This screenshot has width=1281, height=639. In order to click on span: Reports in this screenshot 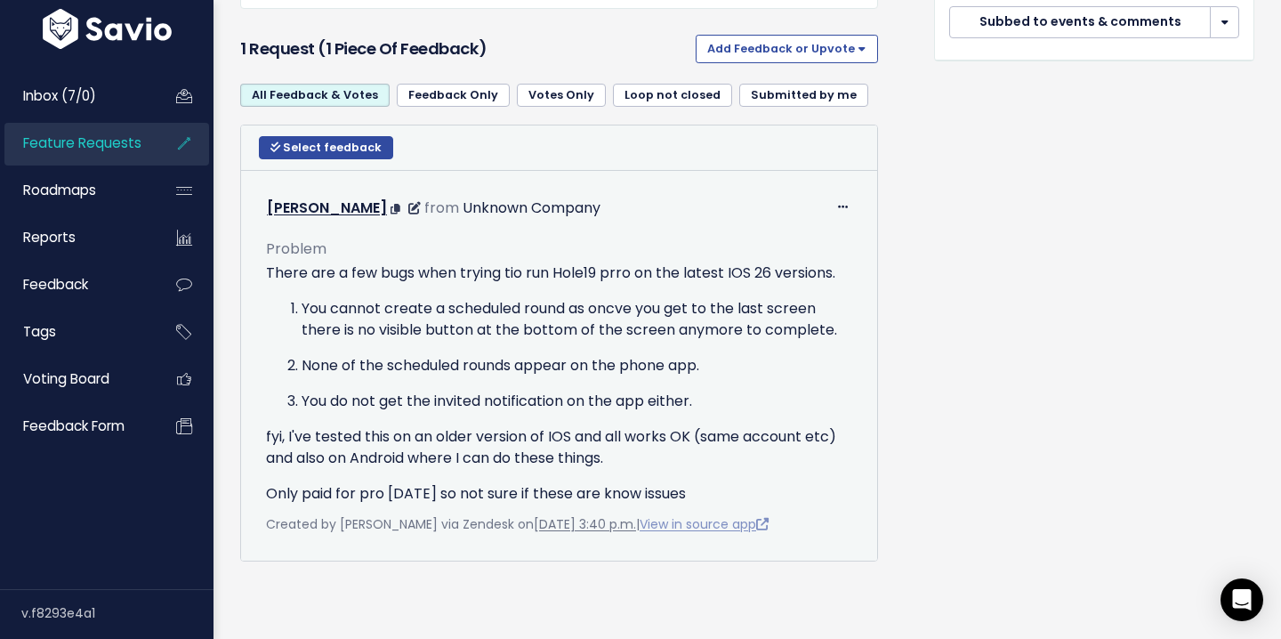, I will do `click(49, 237)`.